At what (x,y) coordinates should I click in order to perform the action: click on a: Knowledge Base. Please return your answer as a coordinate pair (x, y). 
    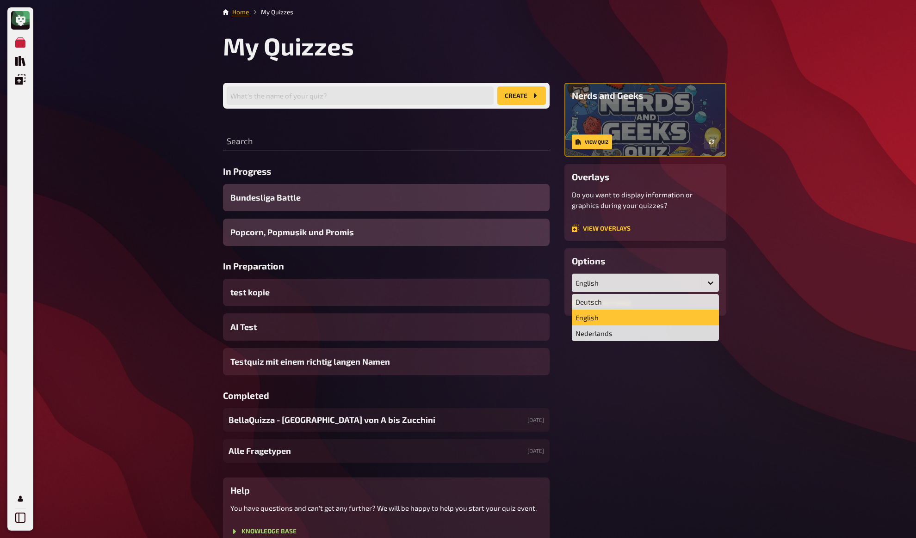
    Looking at the image, I should click on (263, 532).